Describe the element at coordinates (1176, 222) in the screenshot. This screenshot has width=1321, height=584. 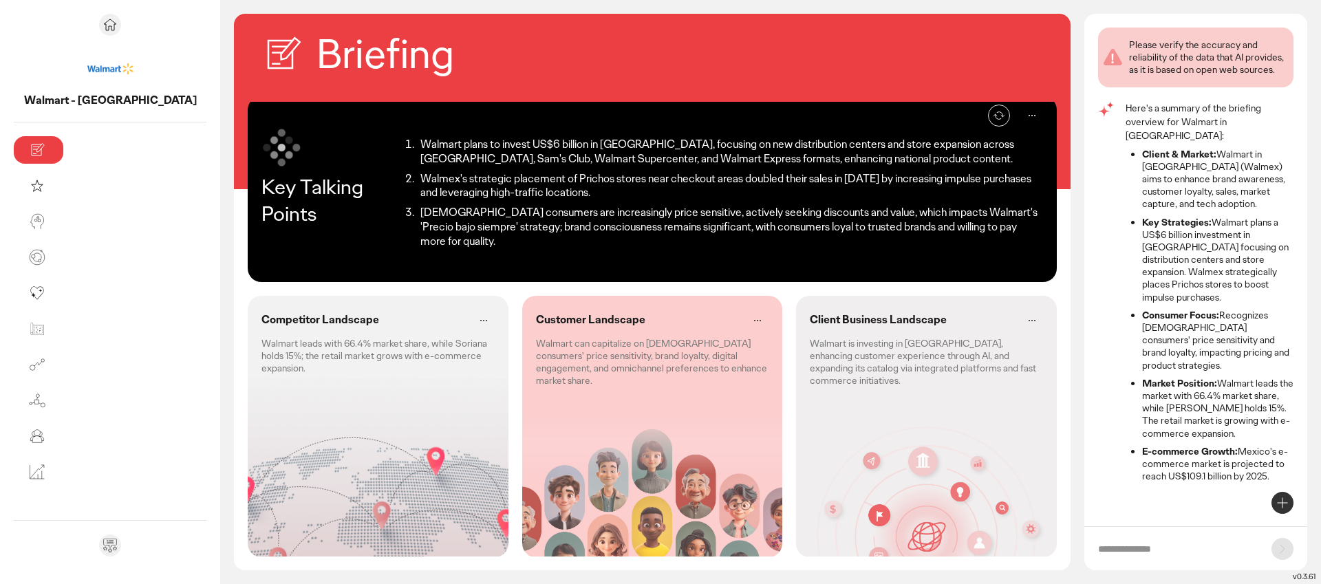
I see `strong: Key Strategies:` at that location.